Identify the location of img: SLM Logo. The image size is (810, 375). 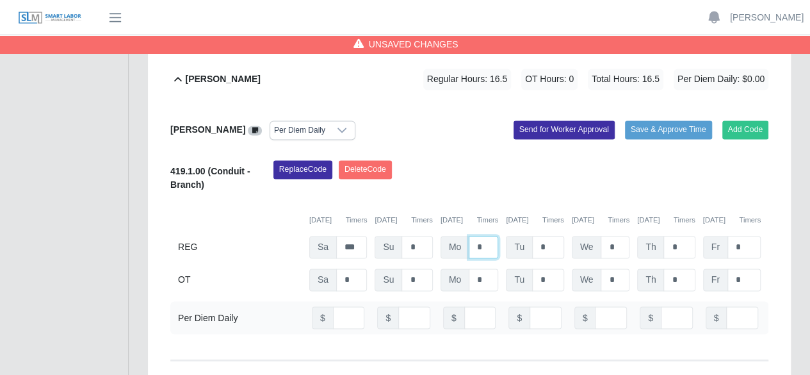
(50, 18).